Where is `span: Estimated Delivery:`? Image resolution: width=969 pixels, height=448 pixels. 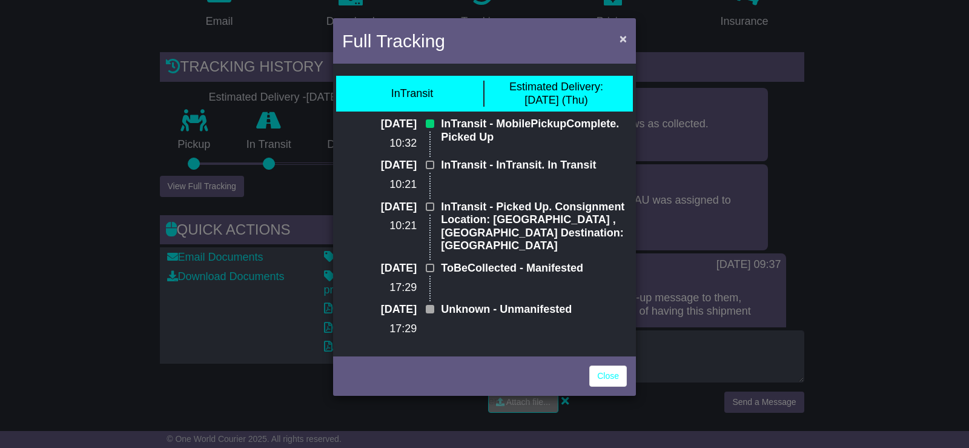
span: Estimated Delivery: is located at coordinates (556, 87).